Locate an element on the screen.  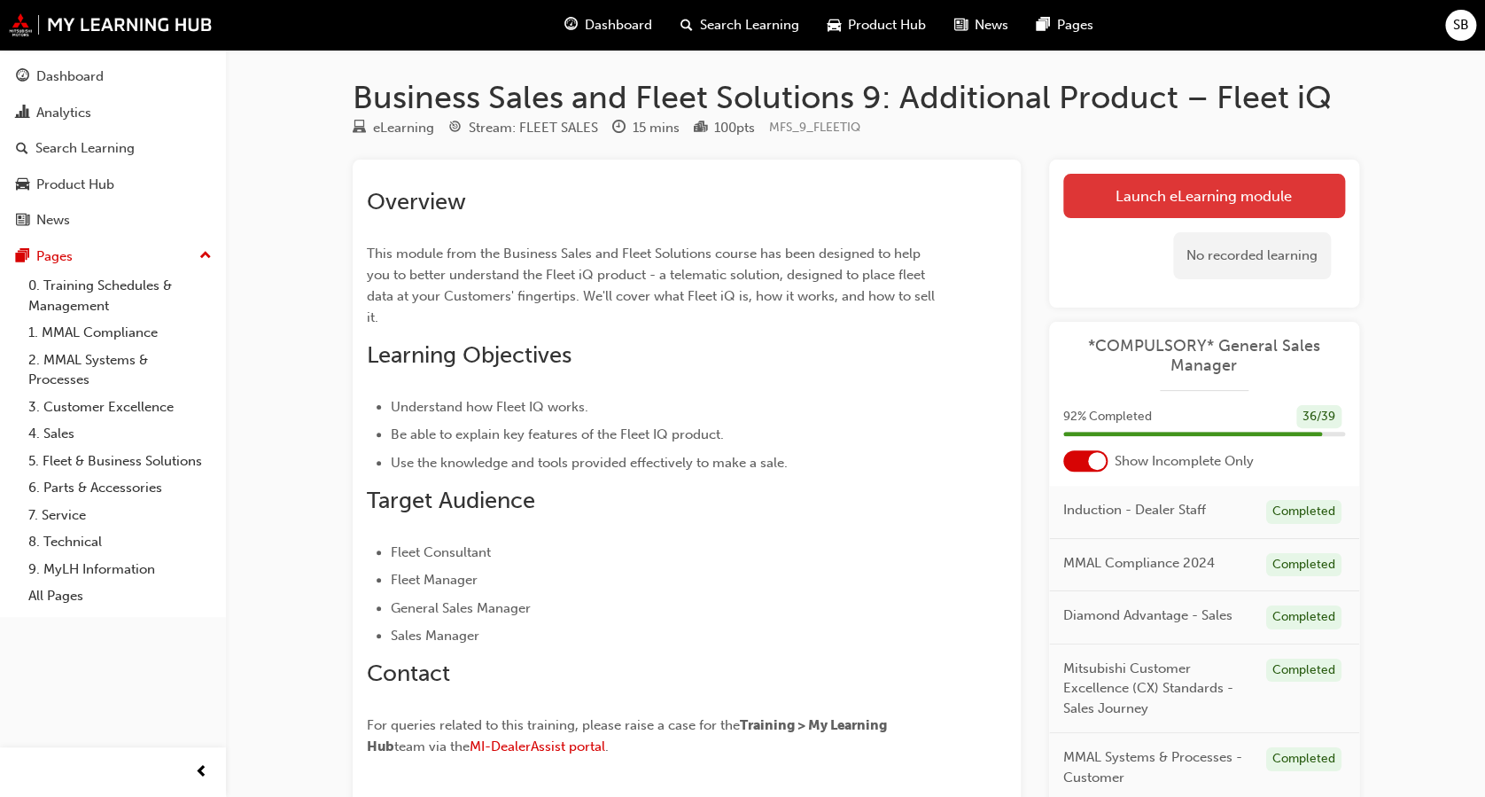
a: Dashboard is located at coordinates (113, 76).